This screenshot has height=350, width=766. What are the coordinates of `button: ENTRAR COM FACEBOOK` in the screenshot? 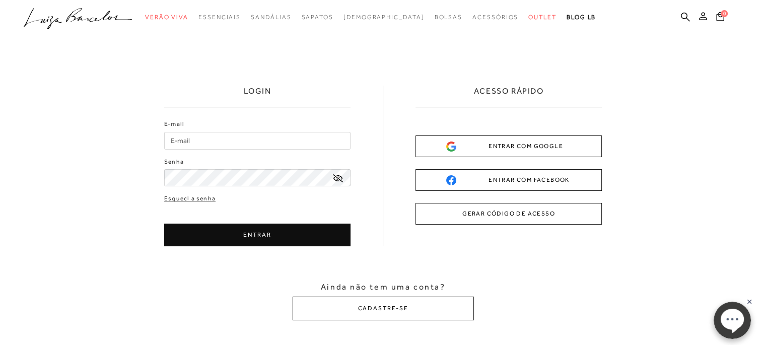 It's located at (509, 180).